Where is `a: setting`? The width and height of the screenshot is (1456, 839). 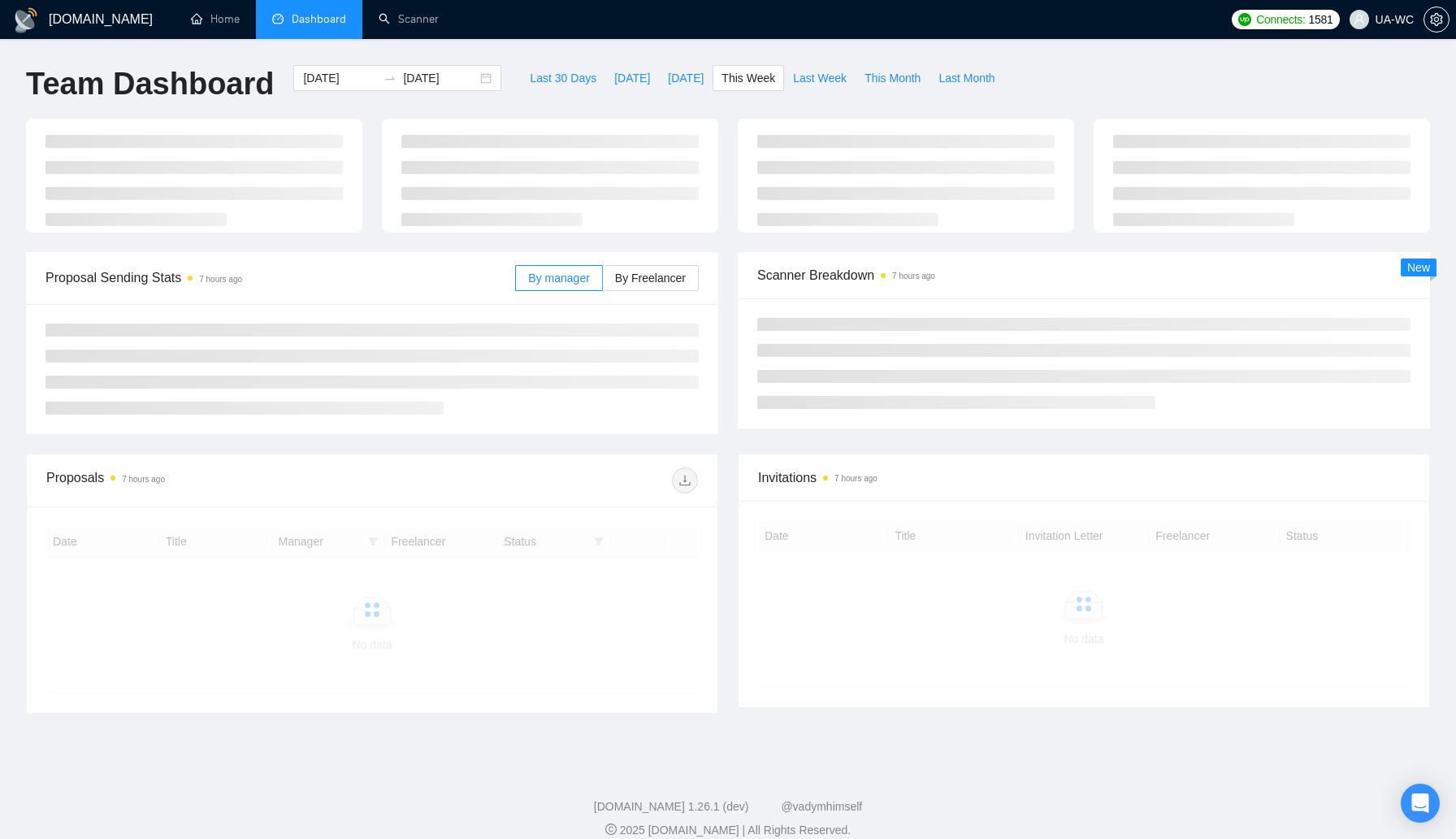 a: setting is located at coordinates (1436, 20).